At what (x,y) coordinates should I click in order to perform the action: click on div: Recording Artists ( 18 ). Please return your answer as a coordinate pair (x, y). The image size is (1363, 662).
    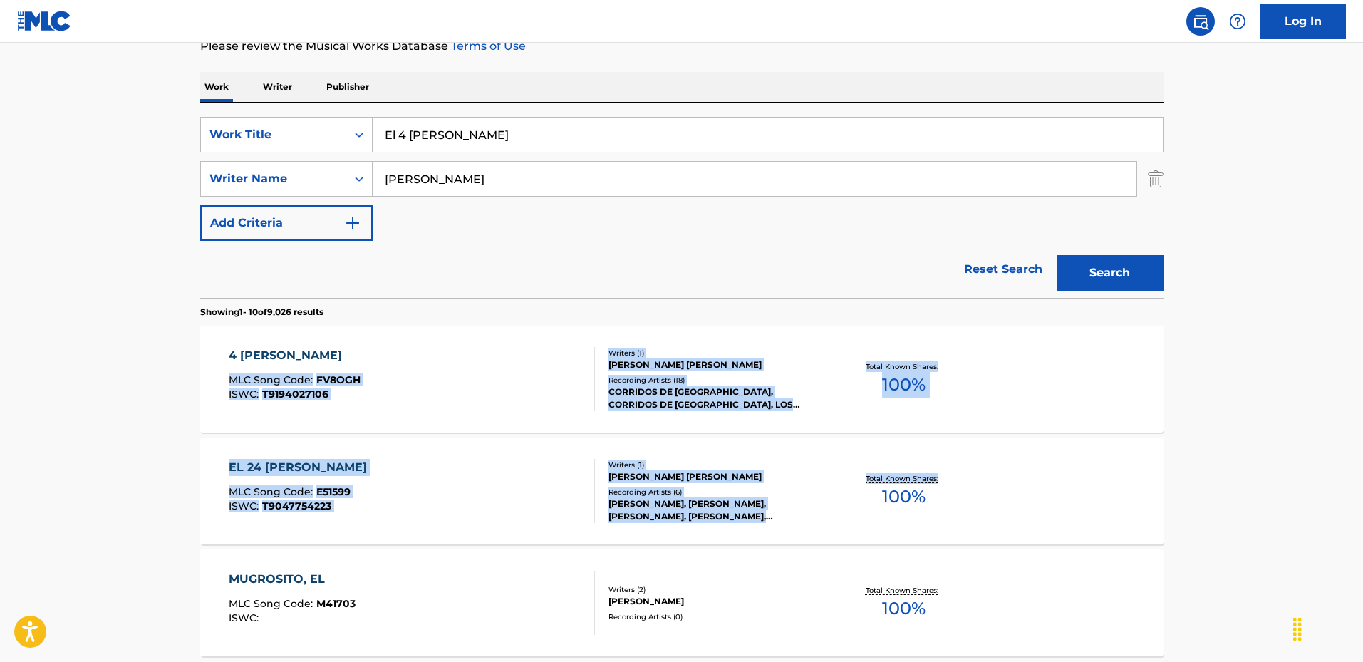
    Looking at the image, I should click on (716, 380).